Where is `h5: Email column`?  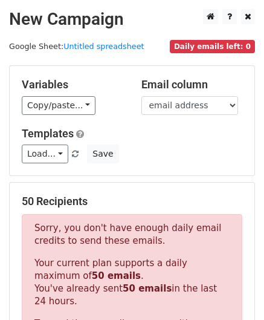 h5: Email column is located at coordinates (192, 85).